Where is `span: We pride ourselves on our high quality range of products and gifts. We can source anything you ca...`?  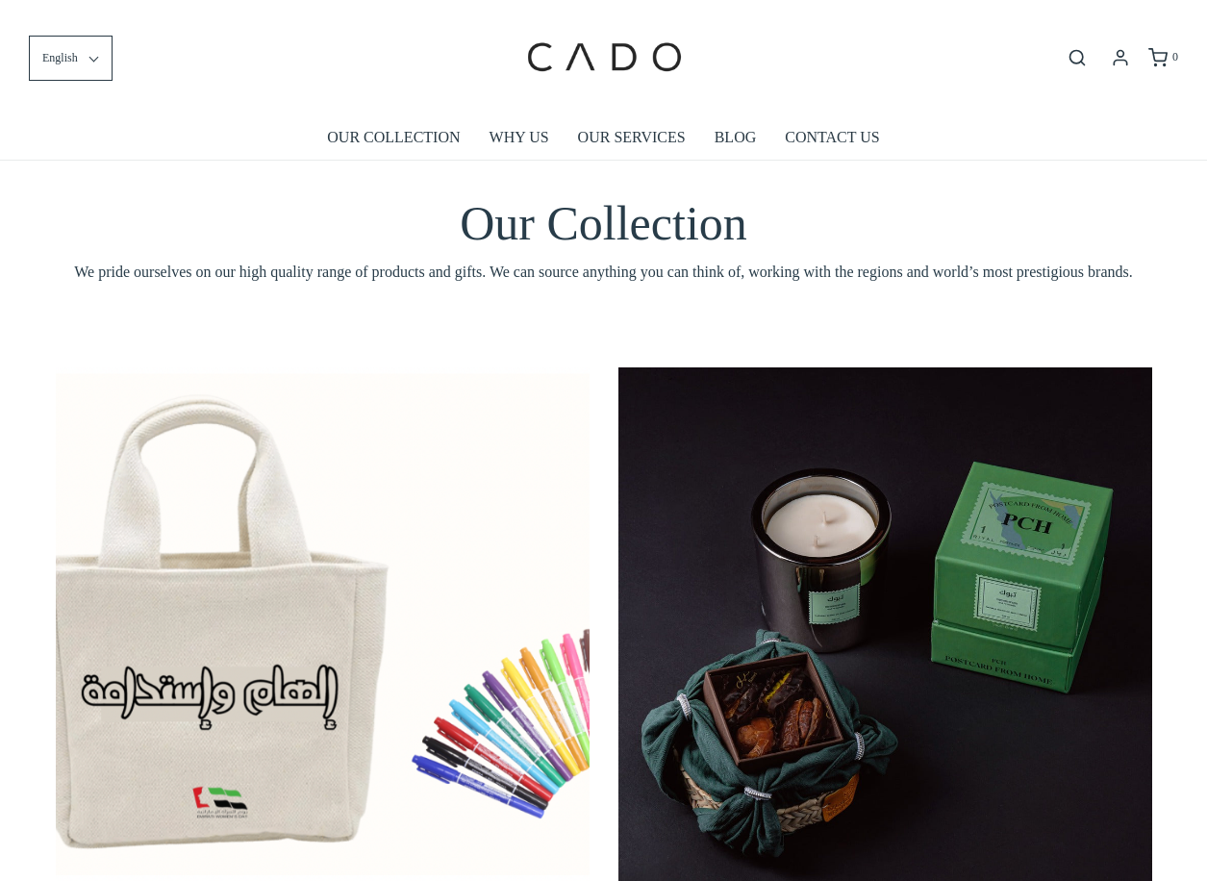
span: We pride ourselves on our high quality range of products and gifts. We can source anything you ca... is located at coordinates (604, 272).